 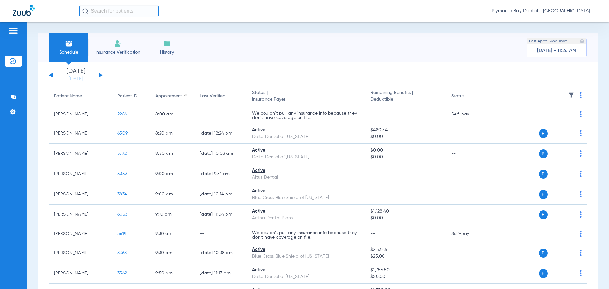 What do you see at coordinates (122, 194) in the screenshot?
I see `span: 3834` at bounding box center [122, 194].